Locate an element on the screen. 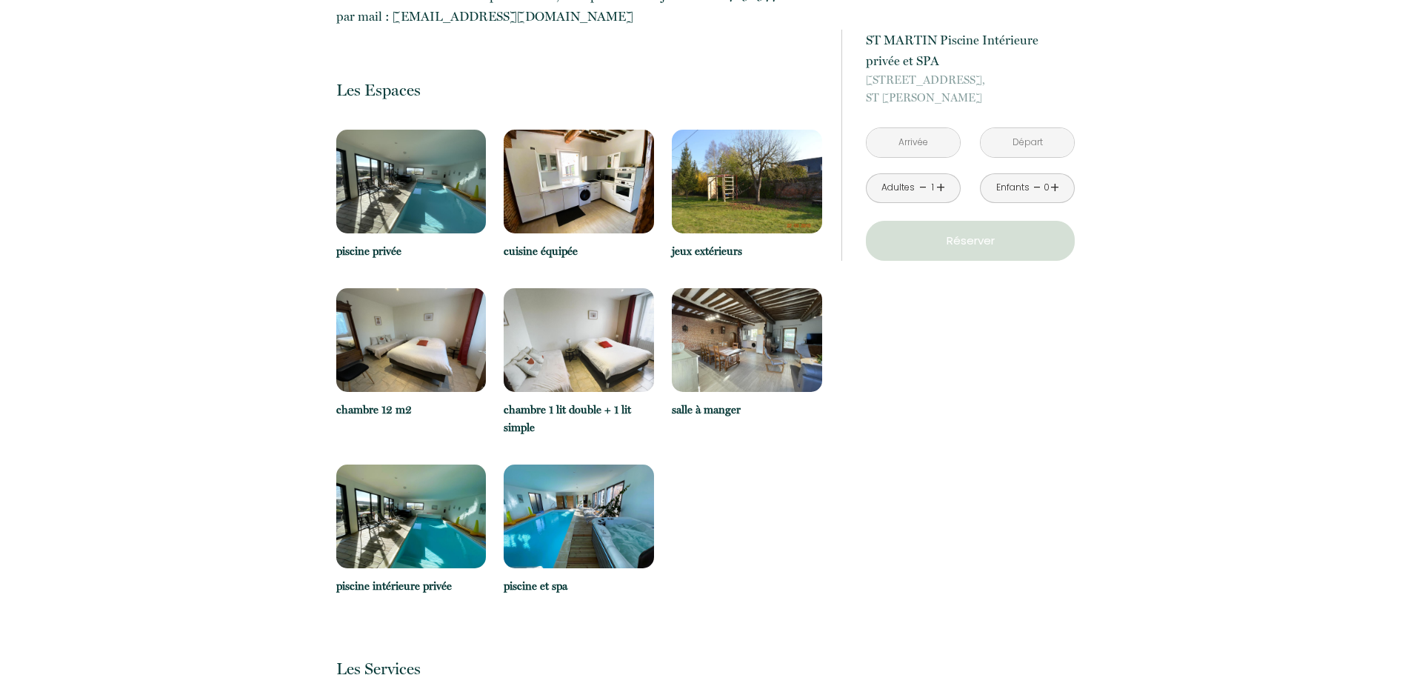 The image size is (1411, 675). input: Arrivée is located at coordinates (913, 142).